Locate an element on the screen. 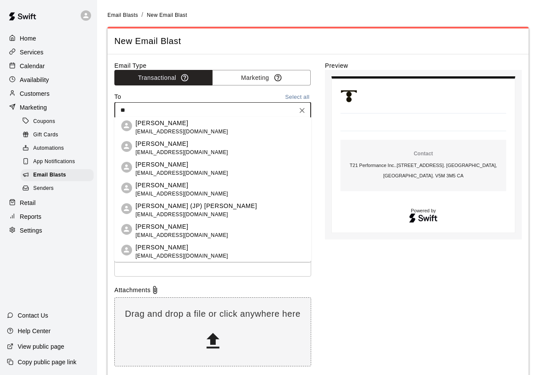  a: Settings is located at coordinates (48, 231).